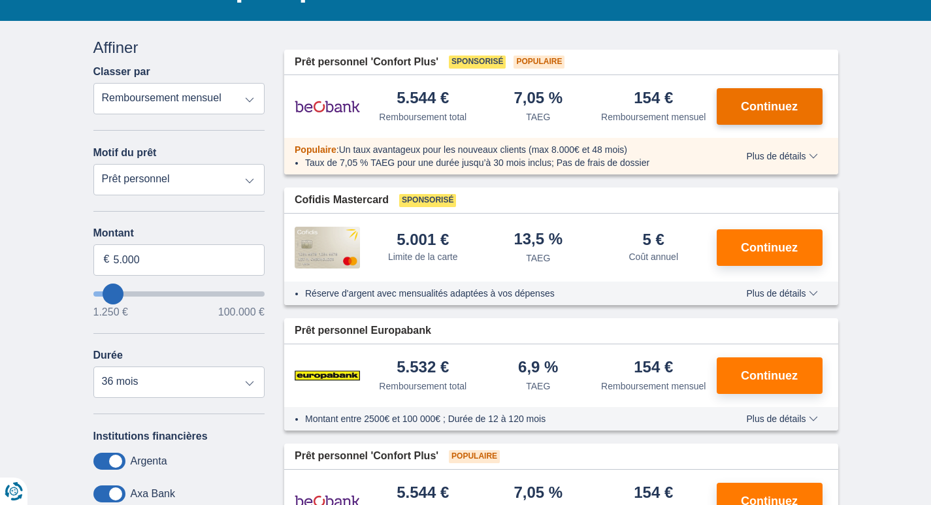 The width and height of the screenshot is (931, 505). I want to click on div: Affiner, so click(179, 48).